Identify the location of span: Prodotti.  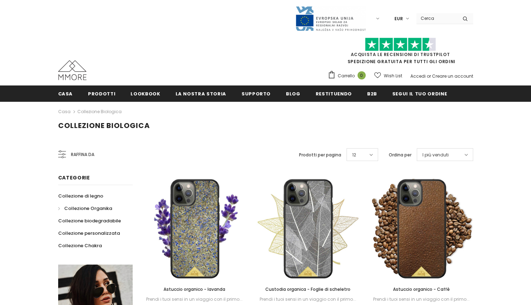
(102, 94).